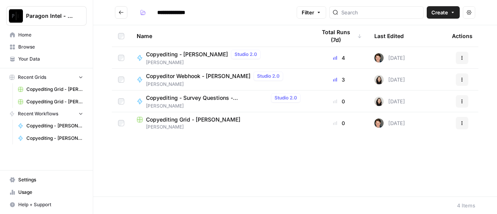 The image size is (497, 214). What do you see at coordinates (46, 180) in the screenshot?
I see `a: Settings` at bounding box center [46, 180].